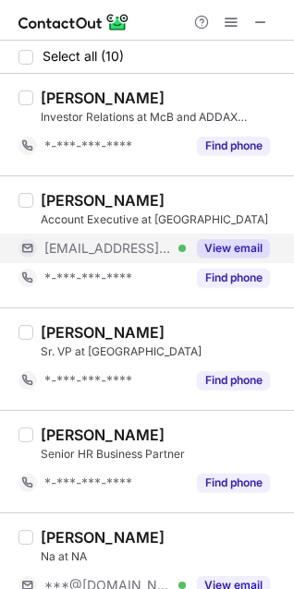  What do you see at coordinates (74, 22) in the screenshot?
I see `img: ContactOut v5.3.10` at bounding box center [74, 22].